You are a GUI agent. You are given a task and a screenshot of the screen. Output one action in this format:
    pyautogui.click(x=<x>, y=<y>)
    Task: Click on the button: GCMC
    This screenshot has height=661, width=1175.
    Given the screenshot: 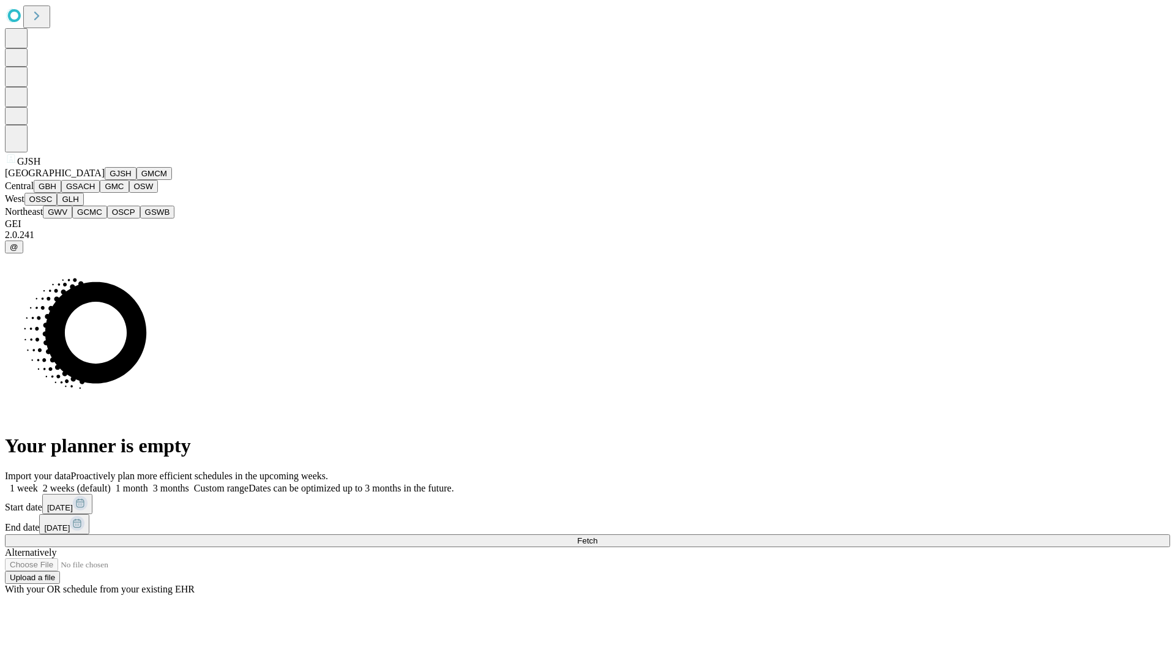 What is the action you would take?
    pyautogui.click(x=89, y=212)
    